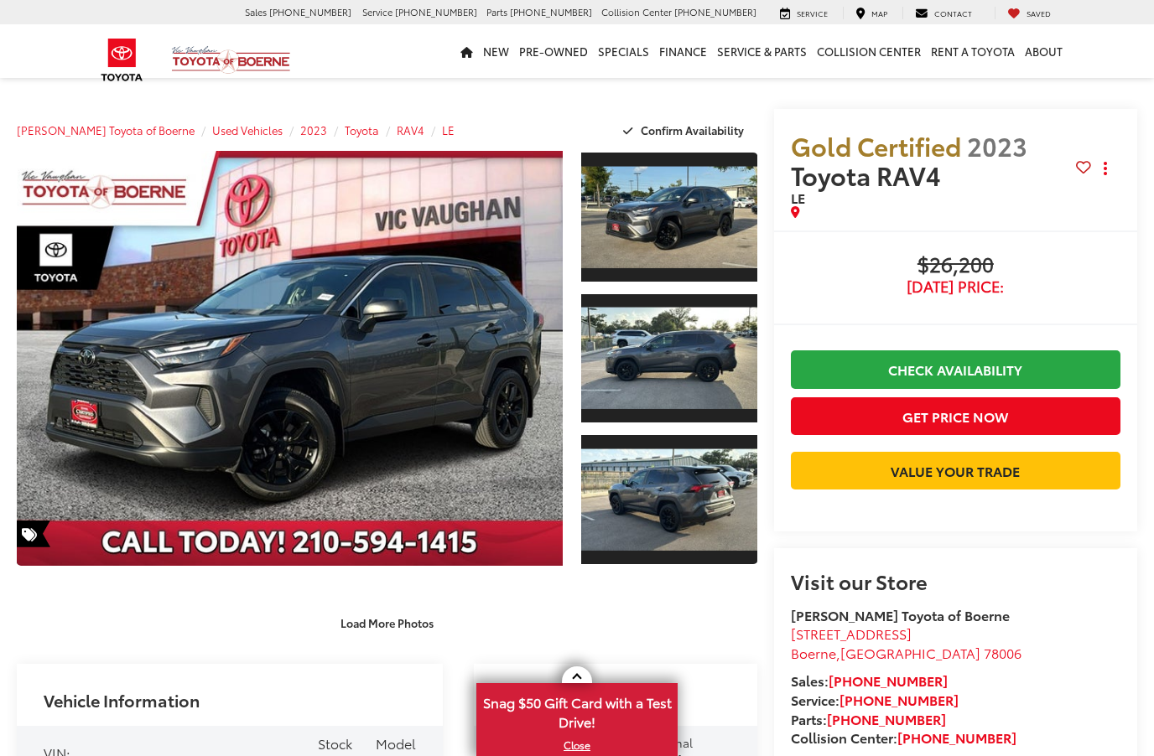 The height and width of the screenshot is (756, 1154). I want to click on a: Toyota, so click(361, 130).